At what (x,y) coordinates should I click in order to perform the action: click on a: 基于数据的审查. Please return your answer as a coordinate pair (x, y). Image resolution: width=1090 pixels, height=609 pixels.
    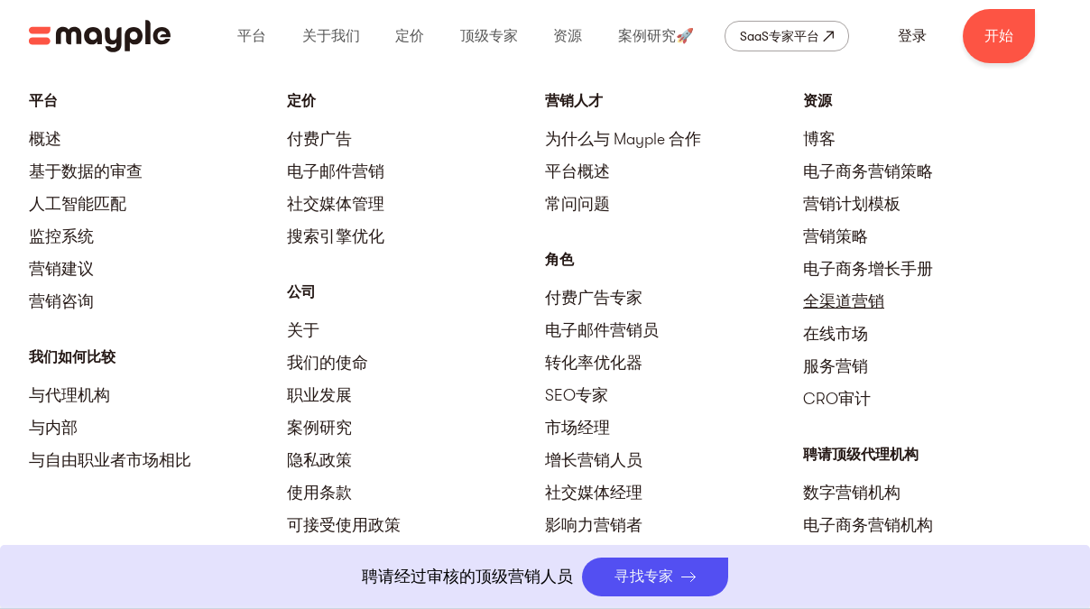
    Looking at the image, I should click on (158, 171).